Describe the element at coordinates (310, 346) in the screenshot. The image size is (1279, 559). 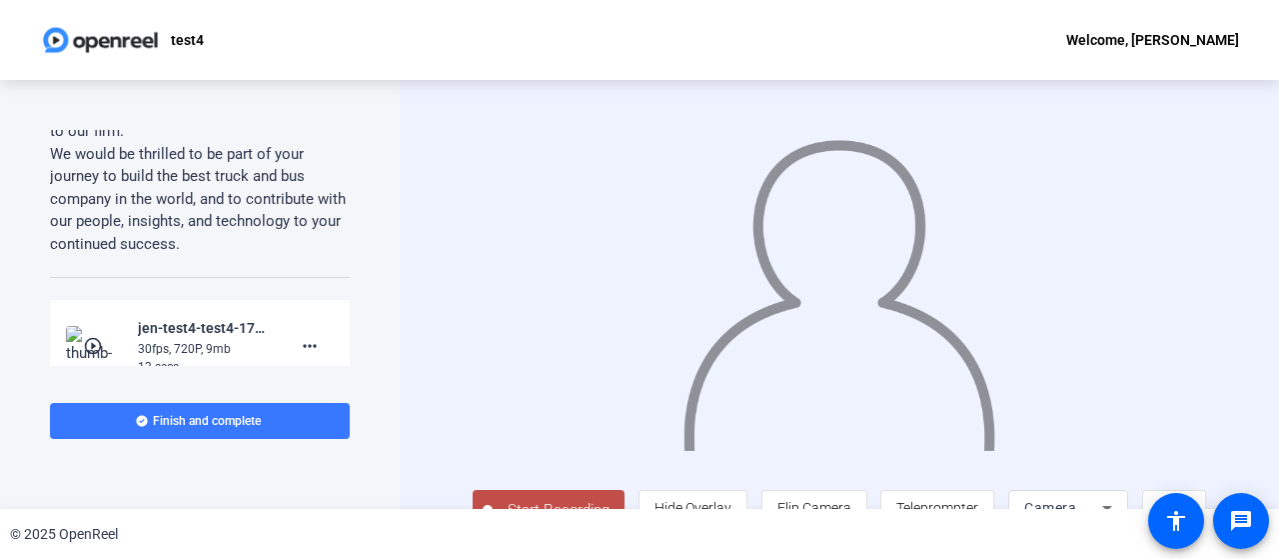
I see `mat-icon: more_horiz` at that location.